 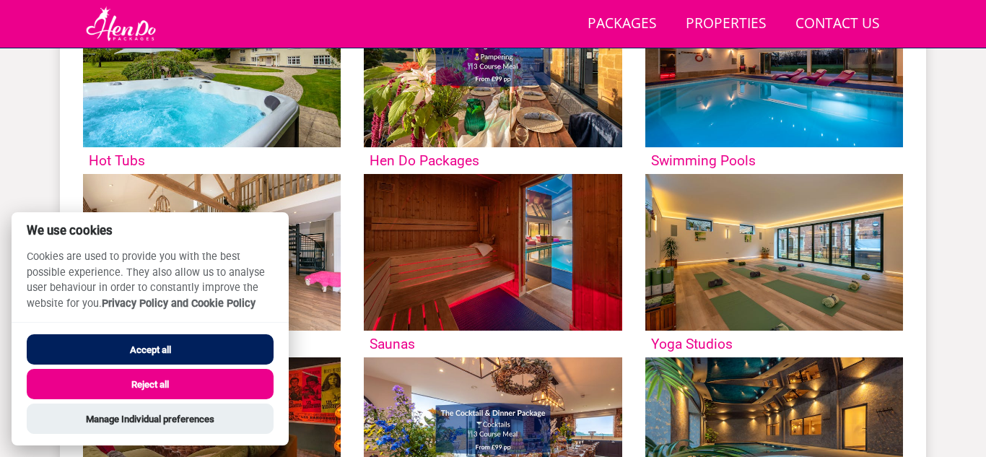 I want to click on p: Cookies are used to provide you with the best possible experience. They also allow us to analyse ..., so click(x=150, y=285).